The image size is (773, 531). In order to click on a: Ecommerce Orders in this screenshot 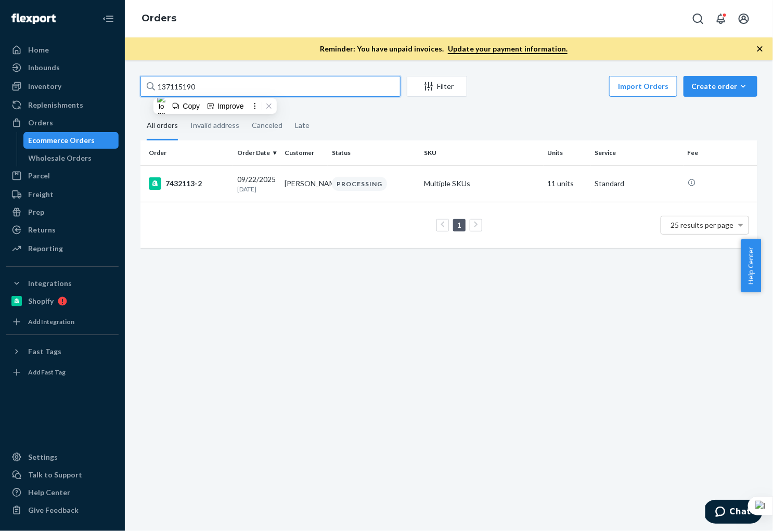, I will do `click(71, 140)`.